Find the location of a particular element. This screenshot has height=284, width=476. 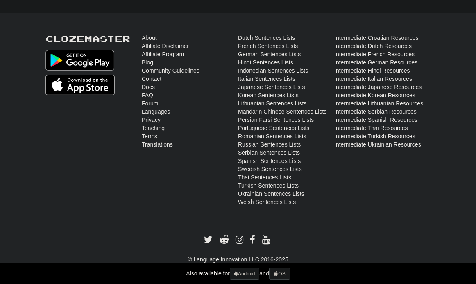

img: Get it on App Store is located at coordinates (80, 85).